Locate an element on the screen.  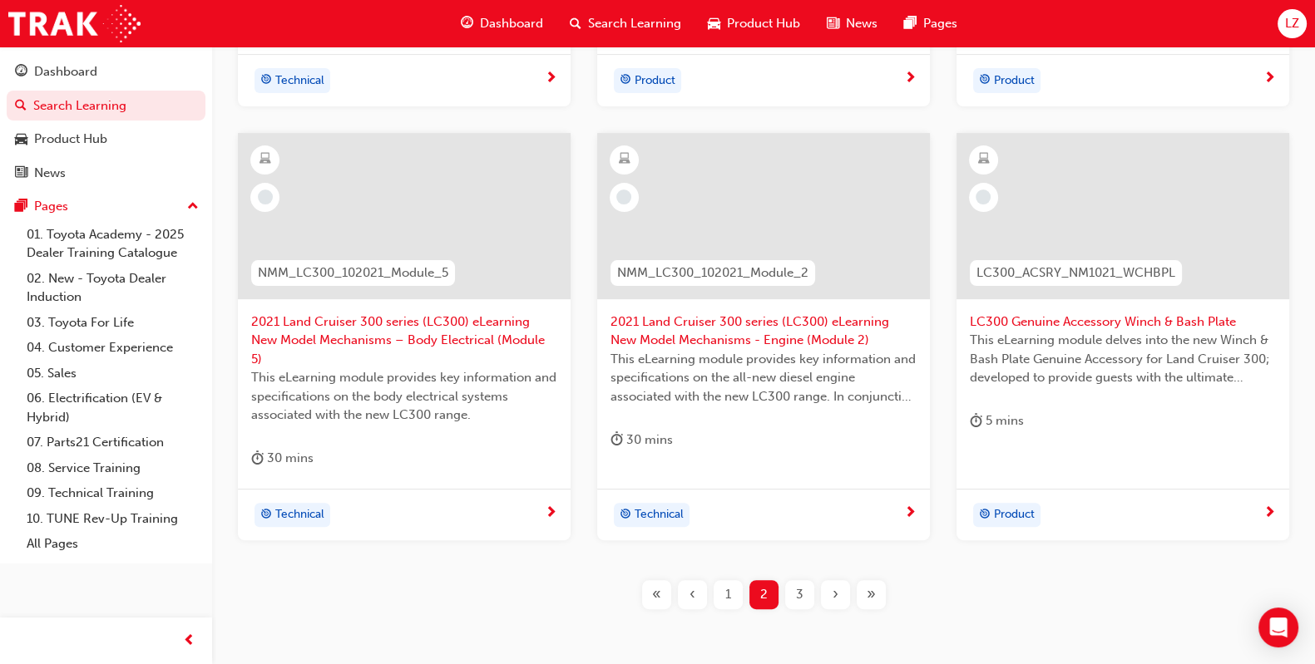
button: First page is located at coordinates (656, 595).